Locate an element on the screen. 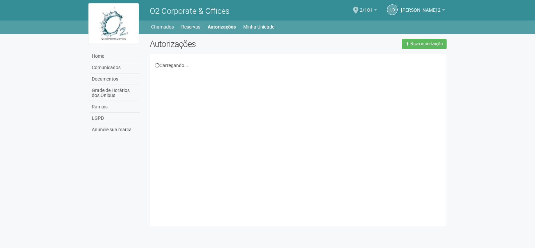  span: 2/101 is located at coordinates (366, 7).